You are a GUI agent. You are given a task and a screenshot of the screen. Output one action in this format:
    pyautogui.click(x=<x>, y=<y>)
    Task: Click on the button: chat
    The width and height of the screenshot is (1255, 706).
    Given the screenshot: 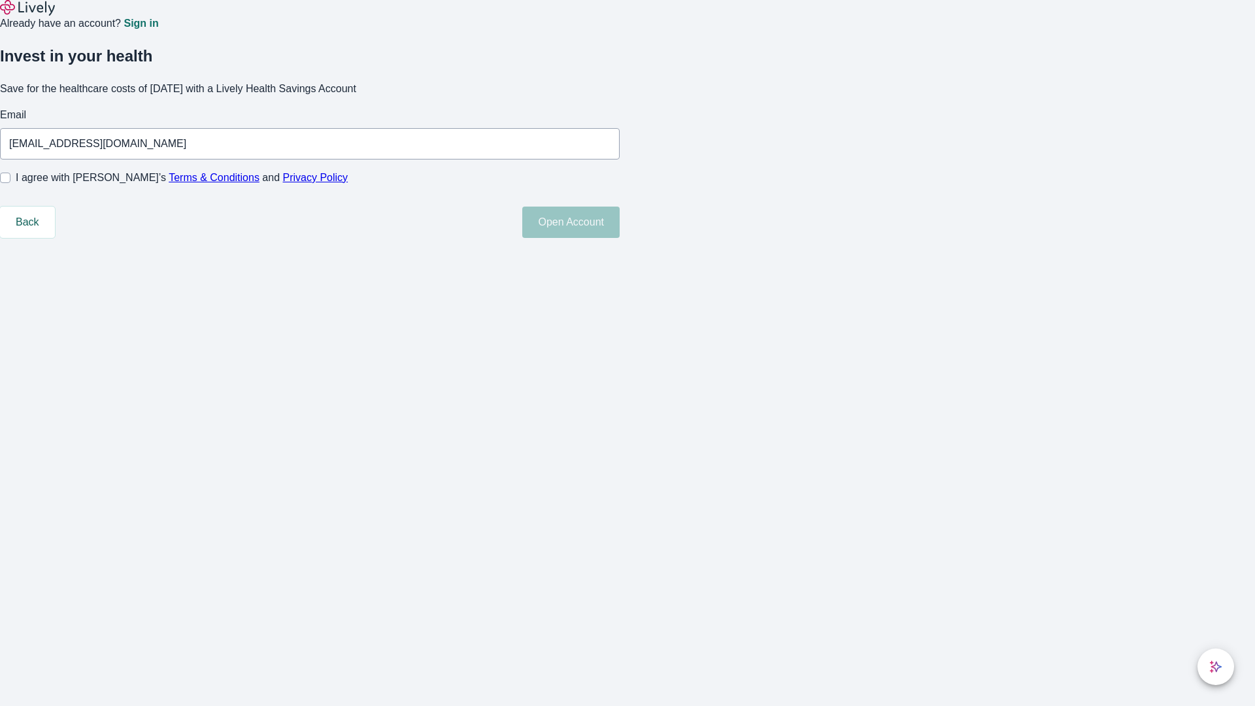 What is the action you would take?
    pyautogui.click(x=1216, y=667)
    